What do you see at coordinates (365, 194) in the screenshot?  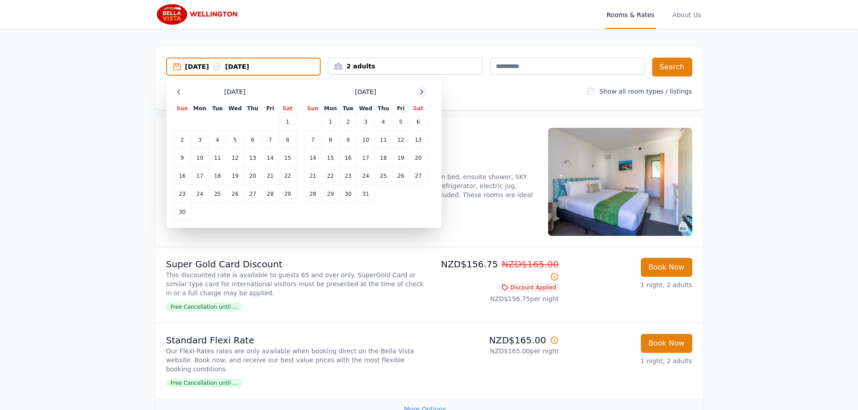 I see `td: 31` at bounding box center [365, 194].